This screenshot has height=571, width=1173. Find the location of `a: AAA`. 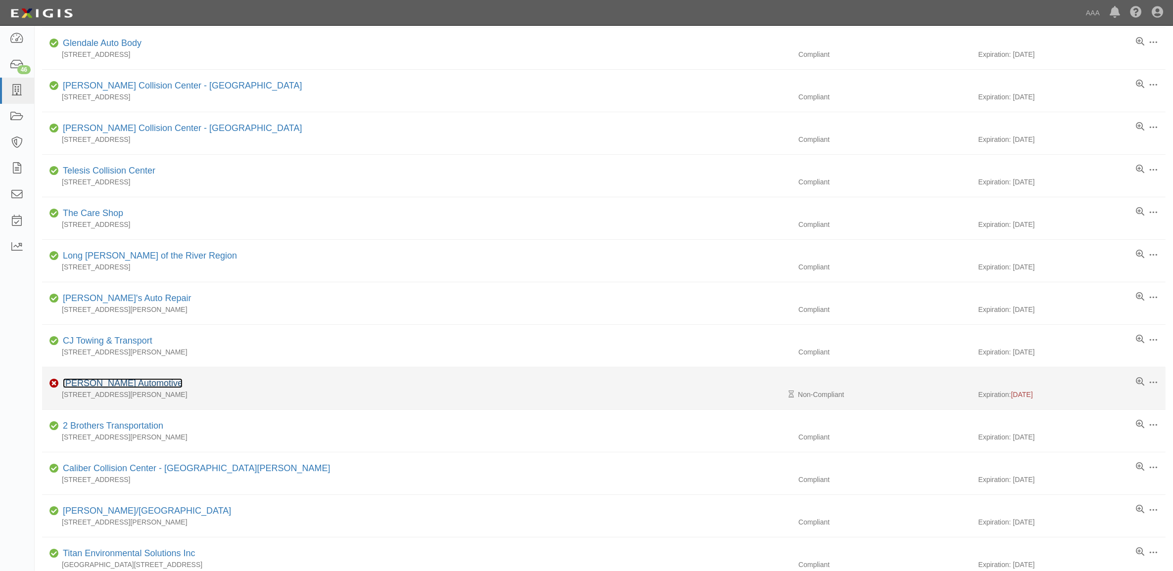

a: AAA is located at coordinates (1093, 13).